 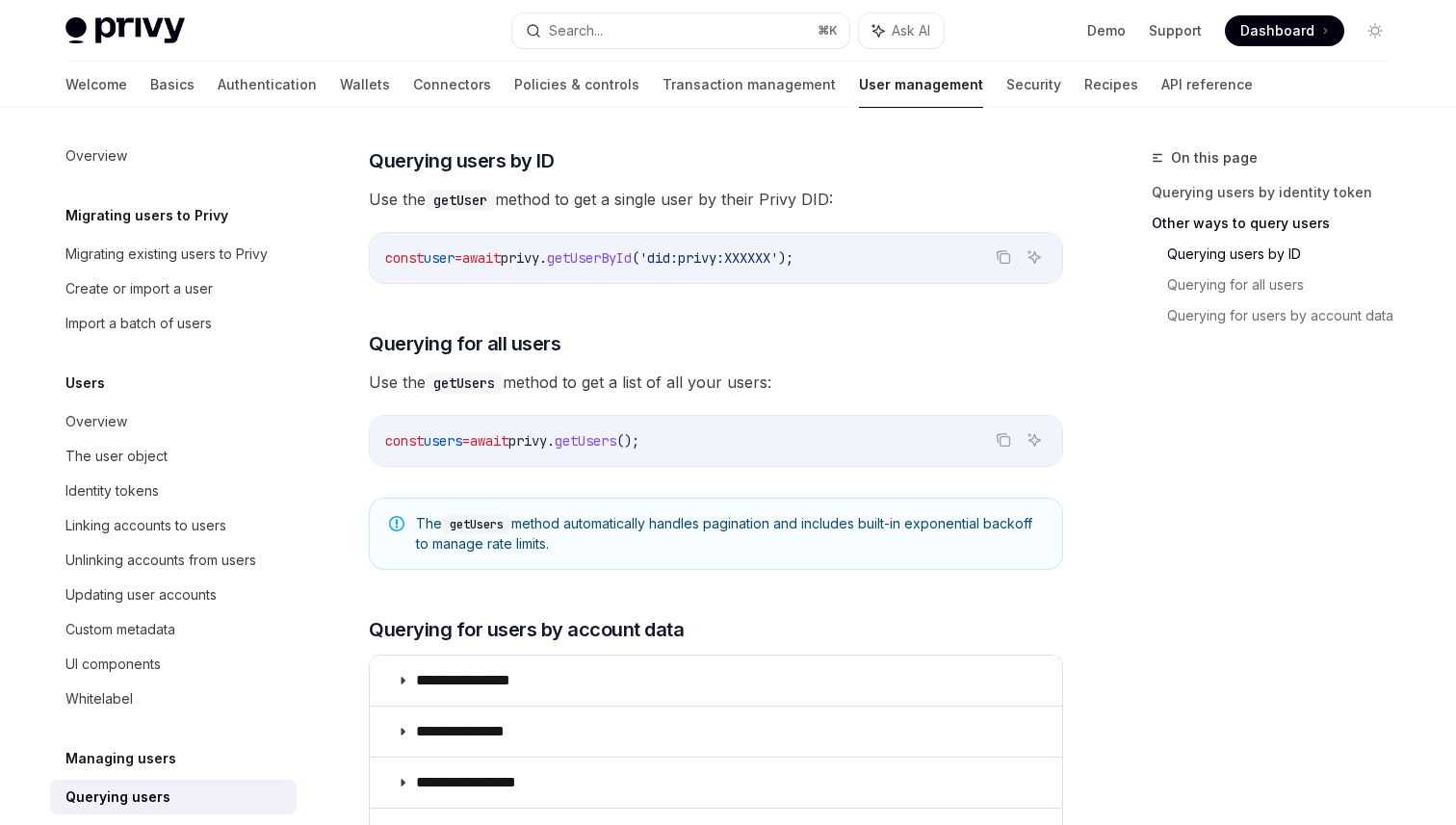 What do you see at coordinates (173, 324) in the screenshot?
I see `a: Import a batch of users` at bounding box center [173, 324].